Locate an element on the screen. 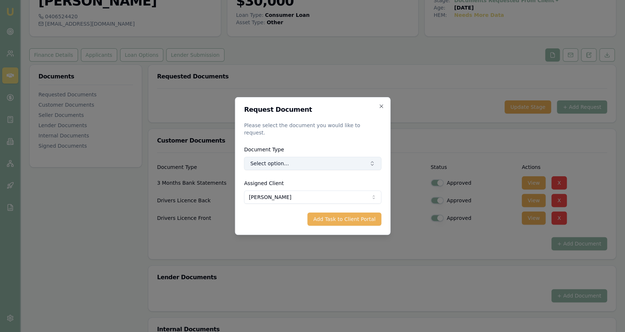  button: Add Task to Client Portal is located at coordinates (344, 219).